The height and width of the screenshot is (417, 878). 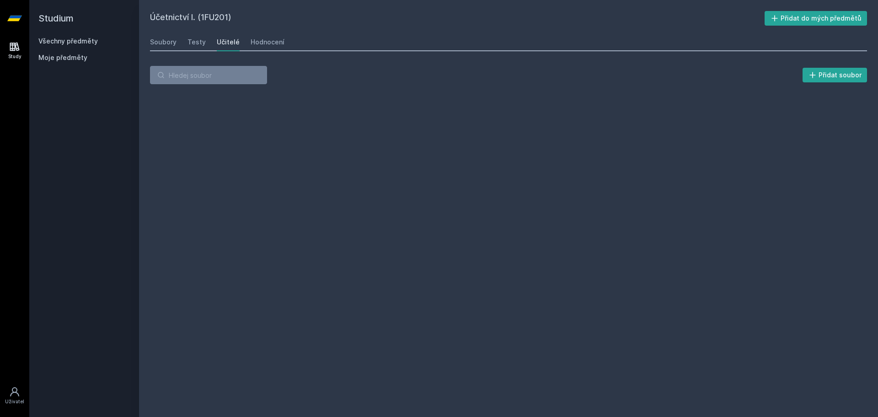 What do you see at coordinates (268, 42) in the screenshot?
I see `a: Hodnocení` at bounding box center [268, 42].